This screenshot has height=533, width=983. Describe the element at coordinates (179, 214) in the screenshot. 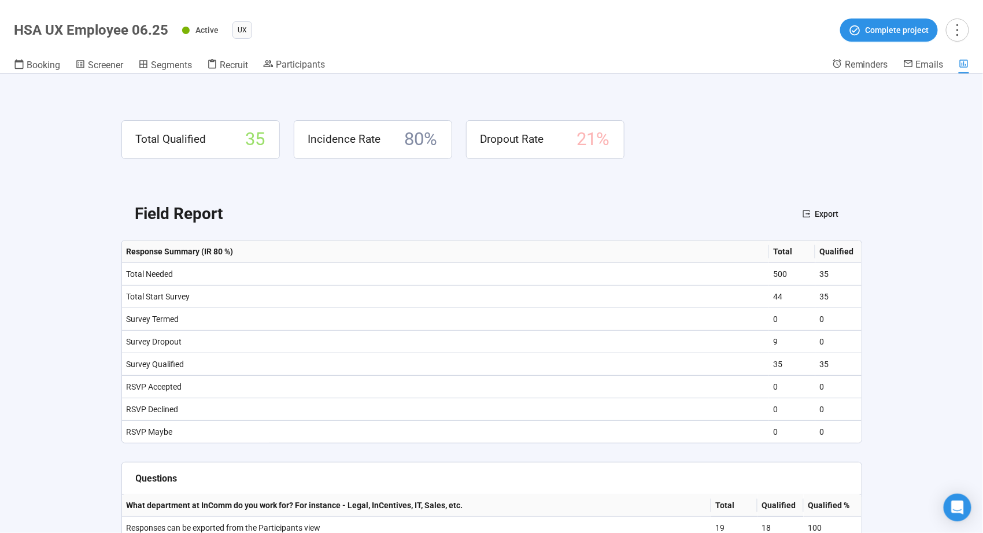

I see `h2: Field Report` at that location.